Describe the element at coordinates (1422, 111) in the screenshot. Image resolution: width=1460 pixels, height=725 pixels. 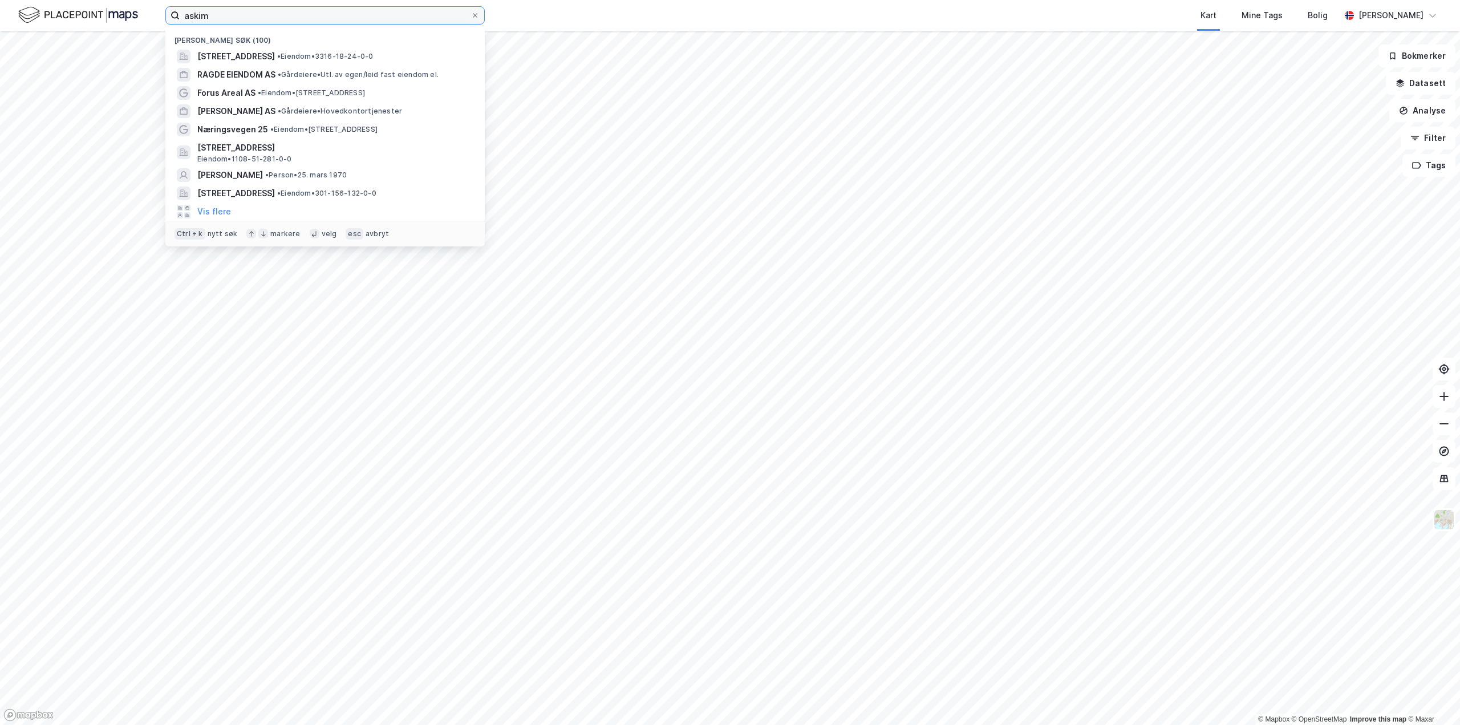
I see `button: Analyse` at that location.